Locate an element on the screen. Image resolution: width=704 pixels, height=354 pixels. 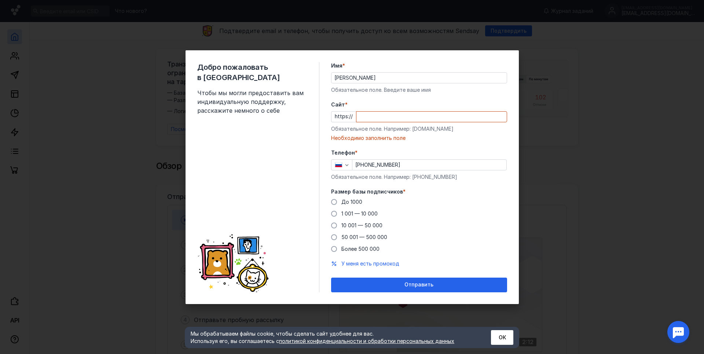
a: политикой конфиденциальности и обработки персональных данных is located at coordinates (367, 340).